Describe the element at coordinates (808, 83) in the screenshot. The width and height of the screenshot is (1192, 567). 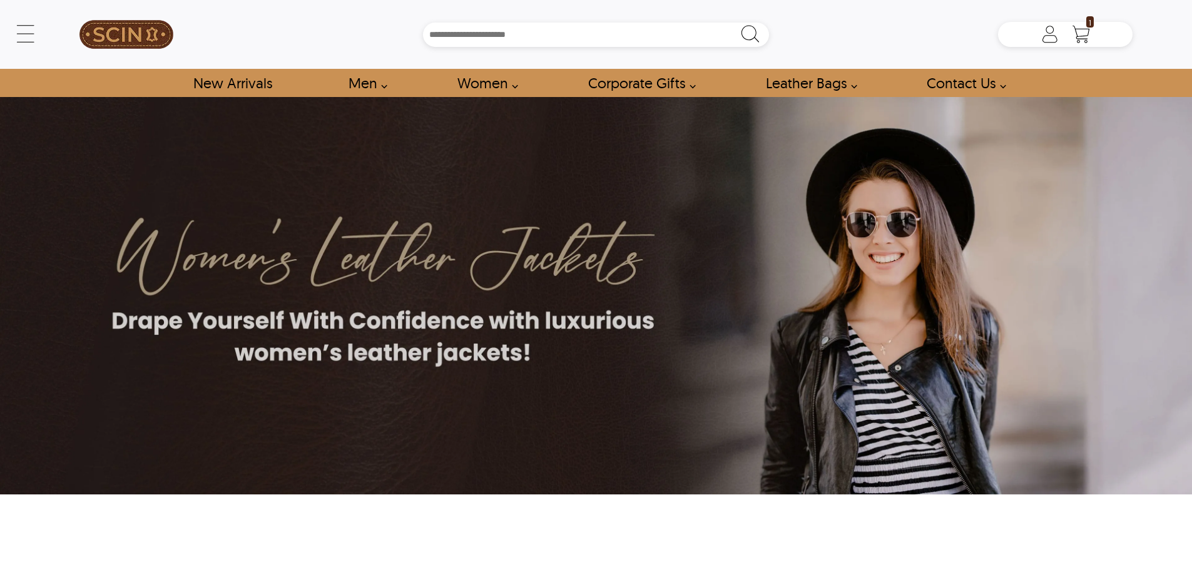
I see `a: Shop Leather Bags` at that location.